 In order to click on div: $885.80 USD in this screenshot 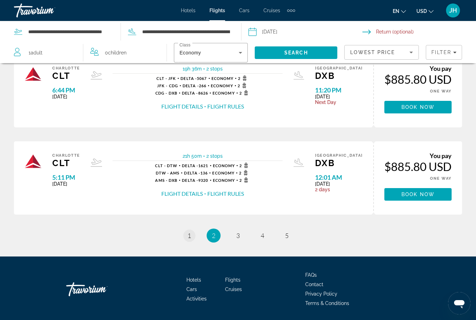, I will do `click(418, 166)`.